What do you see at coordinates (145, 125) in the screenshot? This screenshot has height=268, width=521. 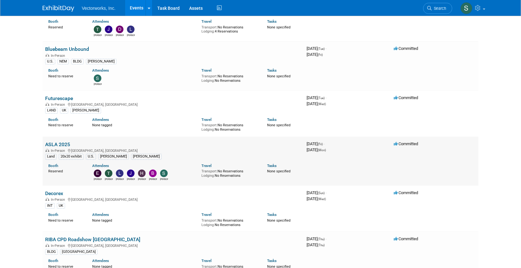 I see `div: None tagged` at bounding box center [145, 125].